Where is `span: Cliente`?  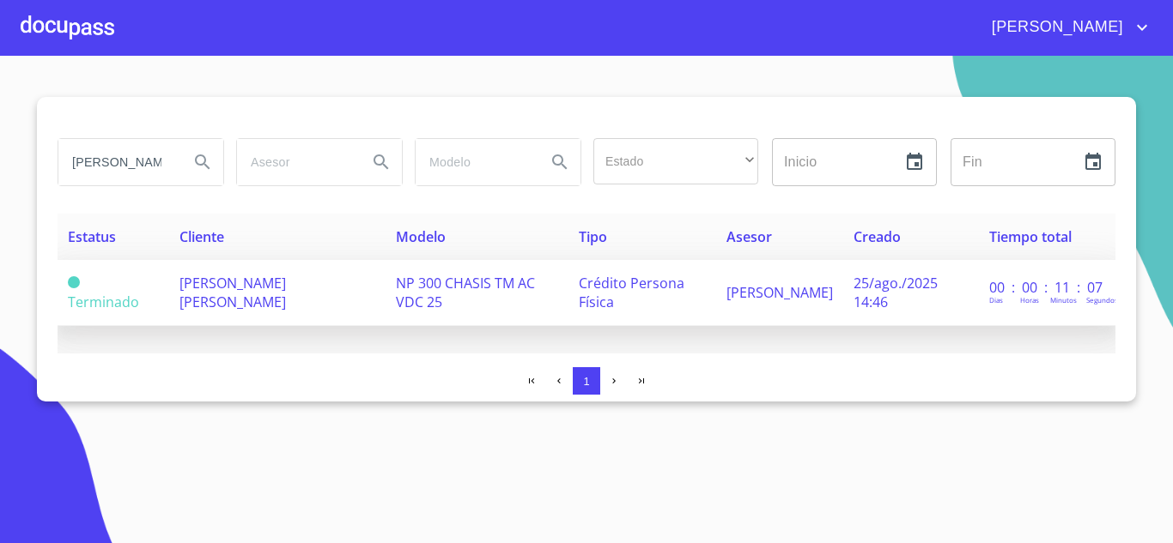
span: Cliente is located at coordinates (202, 237).